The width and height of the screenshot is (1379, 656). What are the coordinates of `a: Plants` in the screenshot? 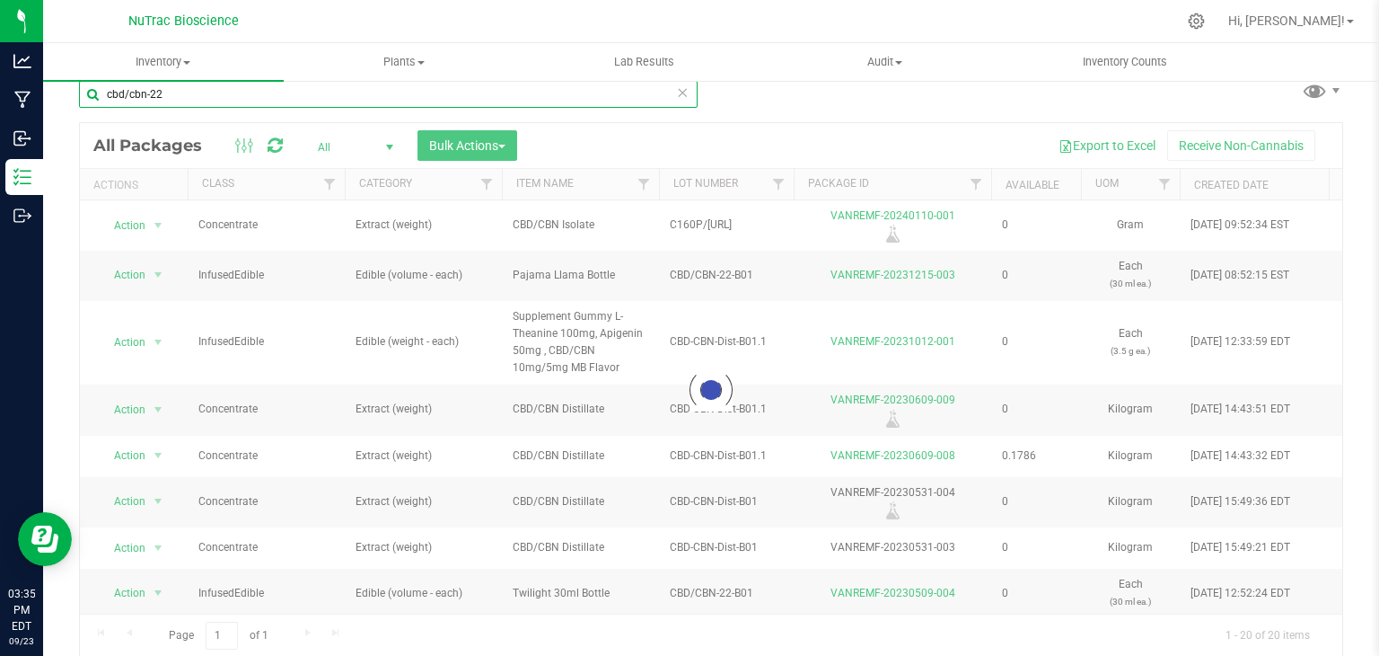 It's located at (404, 62).